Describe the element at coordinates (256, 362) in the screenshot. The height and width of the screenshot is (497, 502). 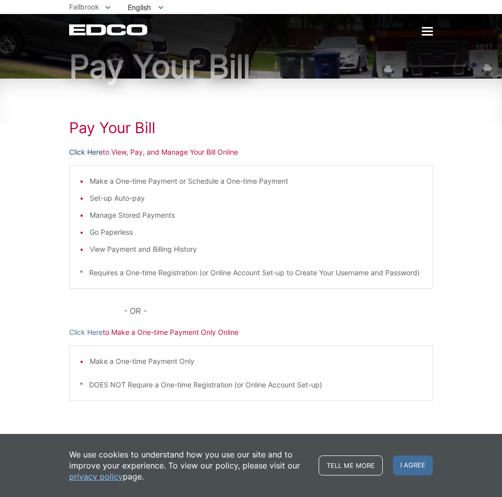
I see `li: Make a One-time Payment Only` at that location.